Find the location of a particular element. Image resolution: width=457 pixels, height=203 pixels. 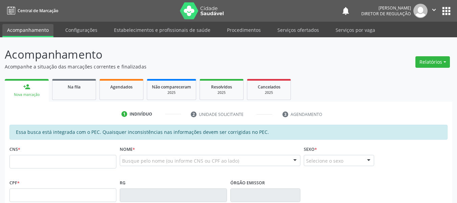

a: Estabelecimentos e profissionais de saúde is located at coordinates (162, 30).